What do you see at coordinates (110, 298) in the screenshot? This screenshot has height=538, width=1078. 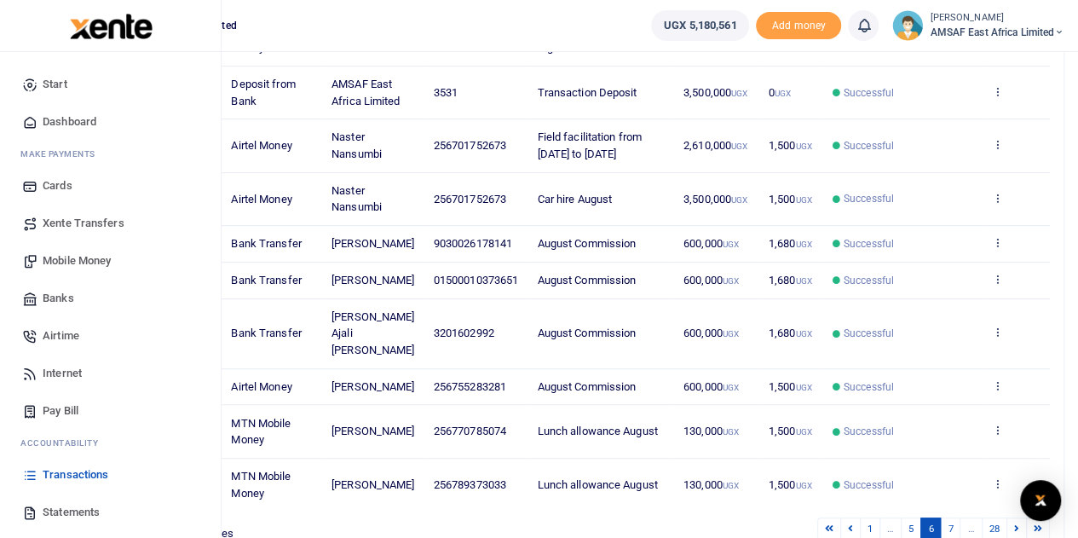 I see `a: Banks` at bounding box center [110, 298].